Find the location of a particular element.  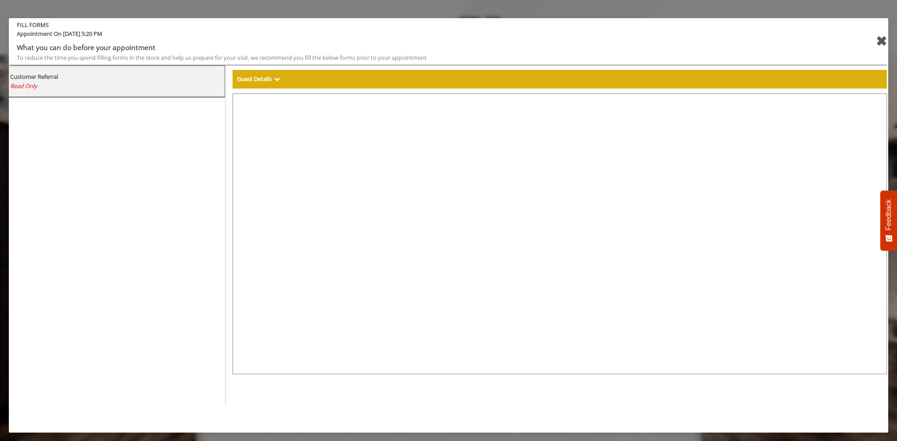

b: Customer Referral is located at coordinates (34, 77).